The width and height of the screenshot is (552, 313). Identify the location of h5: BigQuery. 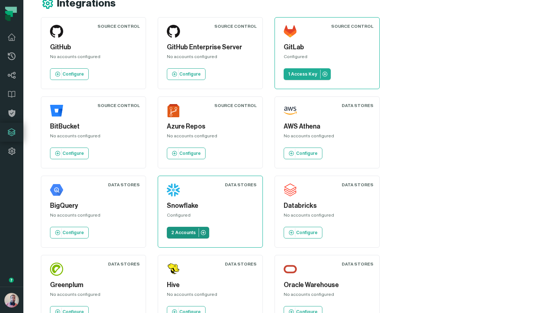
(94, 206).